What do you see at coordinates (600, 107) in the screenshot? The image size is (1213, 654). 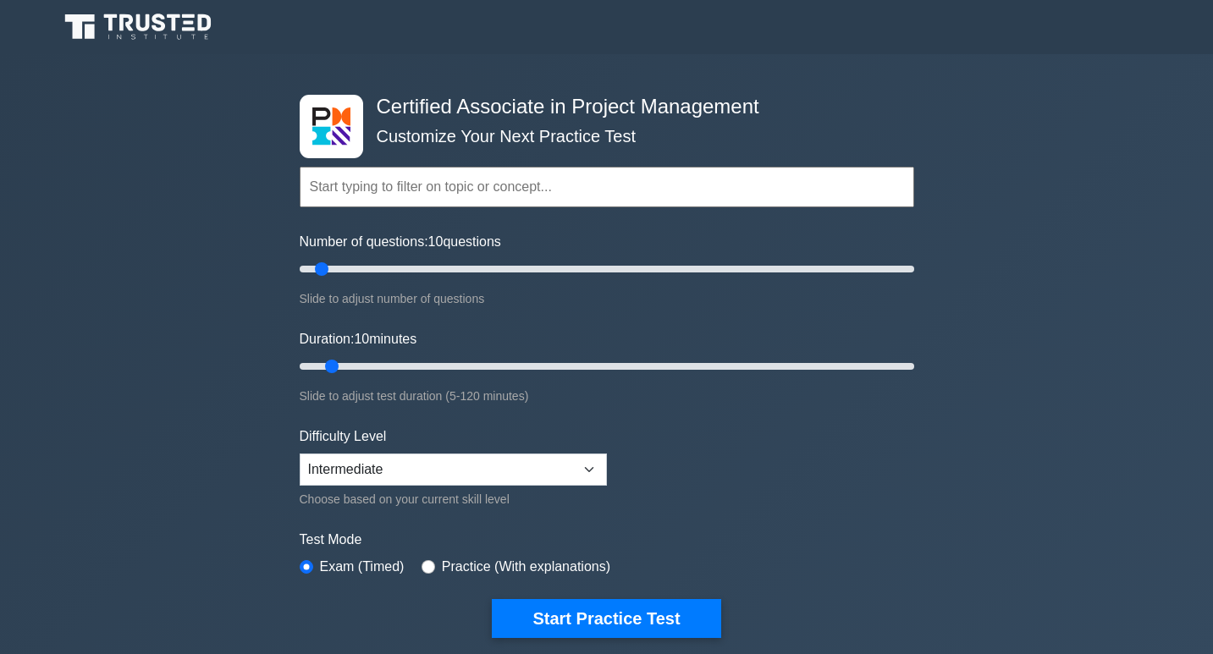 I see `h4: Certified Associate in Project Management` at bounding box center [600, 107].